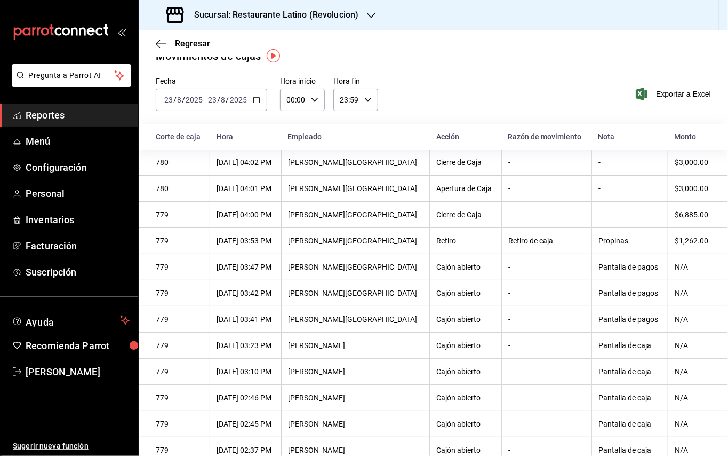  What do you see at coordinates (179, 188) in the screenshot?
I see `div: 780` at bounding box center [179, 188].